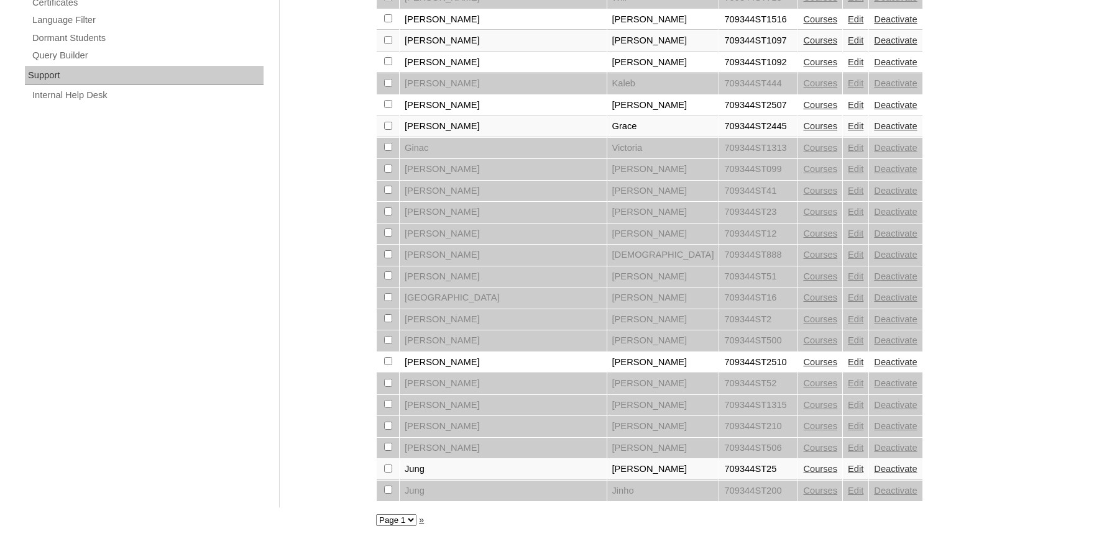 The width and height of the screenshot is (1094, 539). Describe the element at coordinates (758, 320) in the screenshot. I see `td: 709344ST2` at that location.